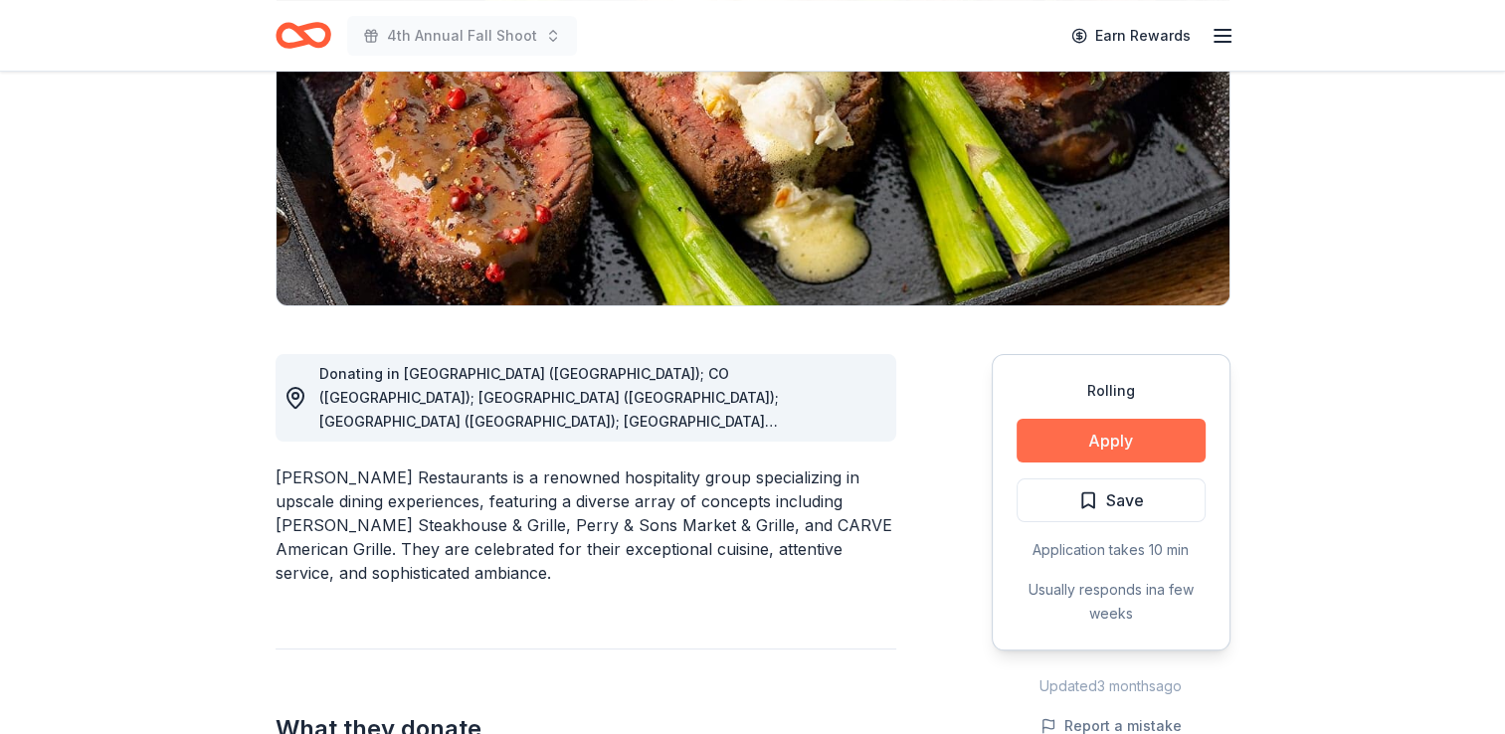  What do you see at coordinates (1111, 441) in the screenshot?
I see `button: Apply` at bounding box center [1111, 441].